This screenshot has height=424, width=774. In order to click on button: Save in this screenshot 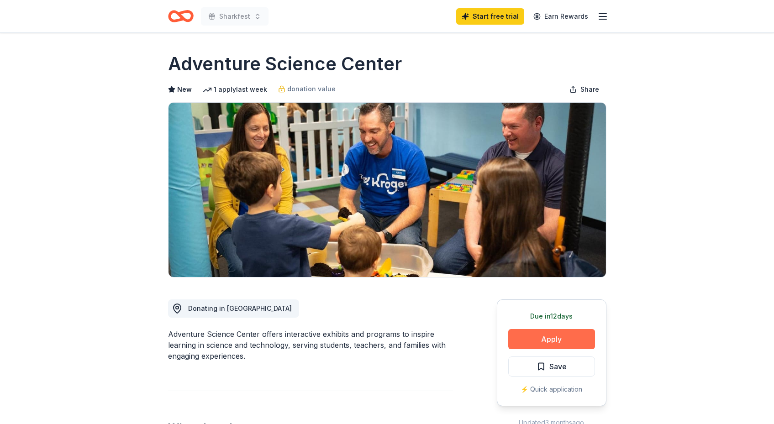, I will do `click(552, 367)`.